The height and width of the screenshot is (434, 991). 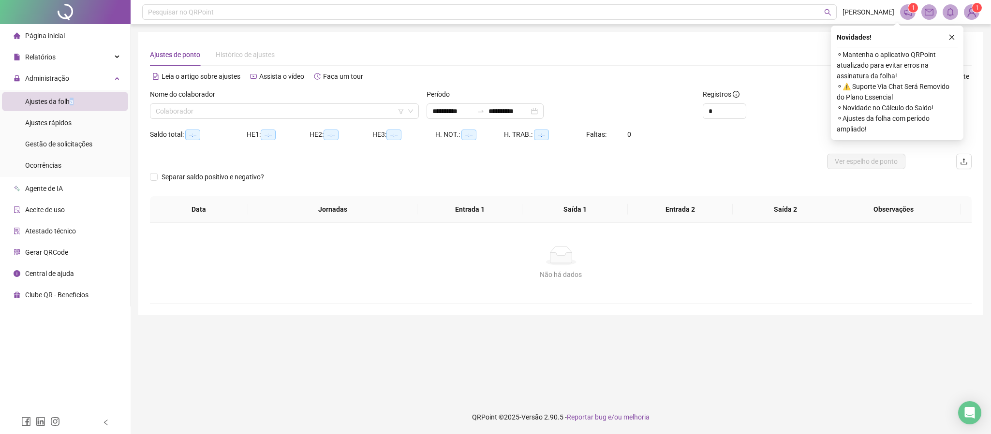 I want to click on span: qrcode, so click(x=17, y=252).